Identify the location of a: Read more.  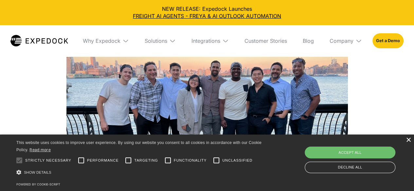
(40, 150).